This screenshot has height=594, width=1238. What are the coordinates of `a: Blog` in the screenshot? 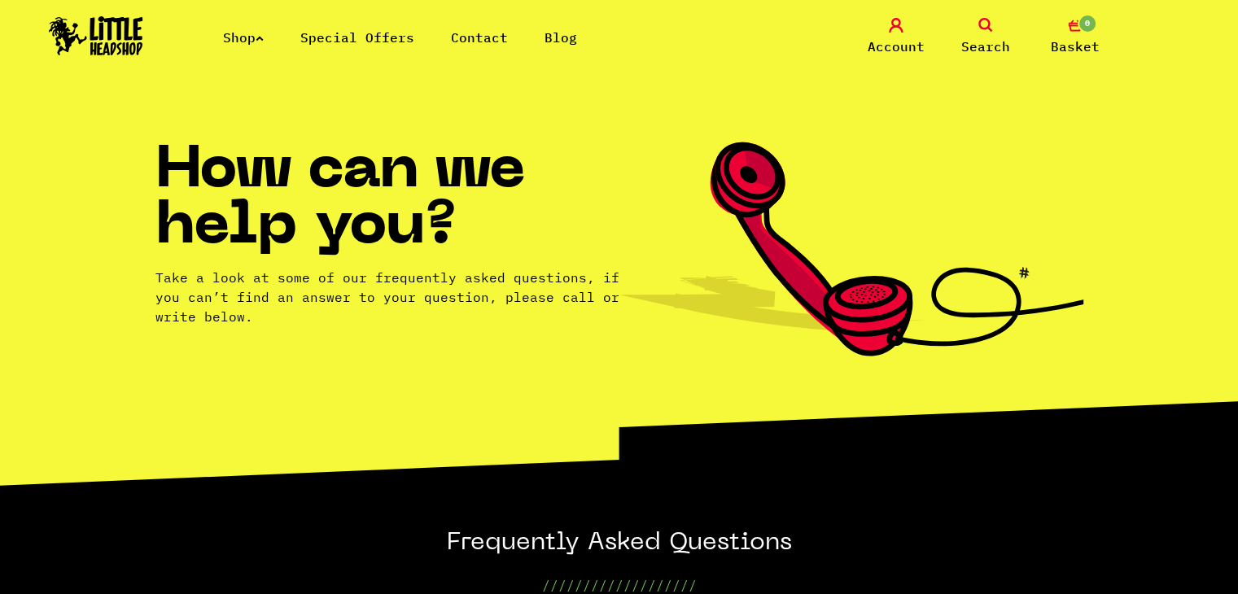 It's located at (561, 37).